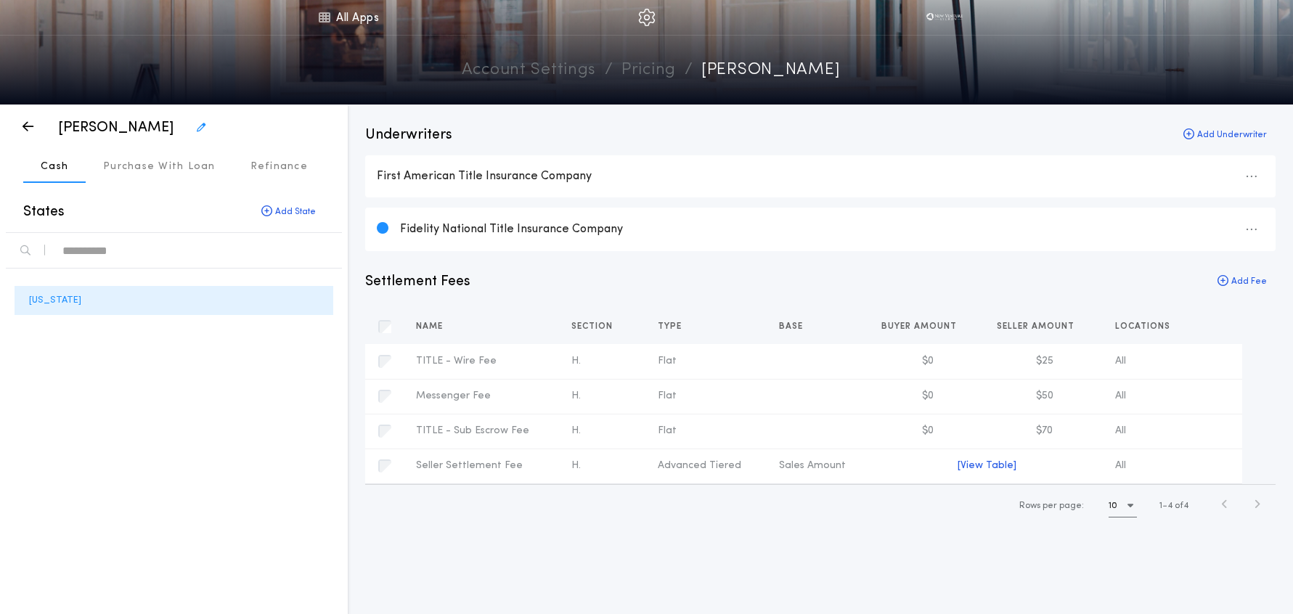 This screenshot has height=614, width=1293. What do you see at coordinates (699, 465) in the screenshot?
I see `span: Advanced Tiered` at bounding box center [699, 465].